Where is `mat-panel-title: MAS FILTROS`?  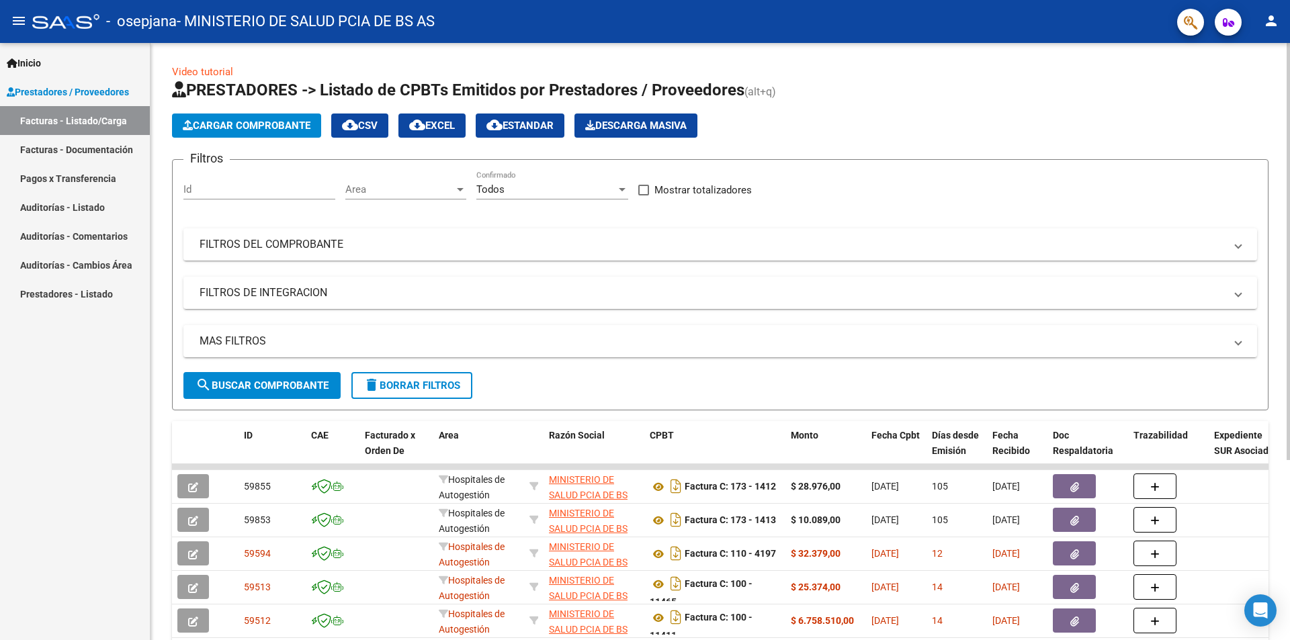 mat-panel-title: MAS FILTROS is located at coordinates (712, 341).